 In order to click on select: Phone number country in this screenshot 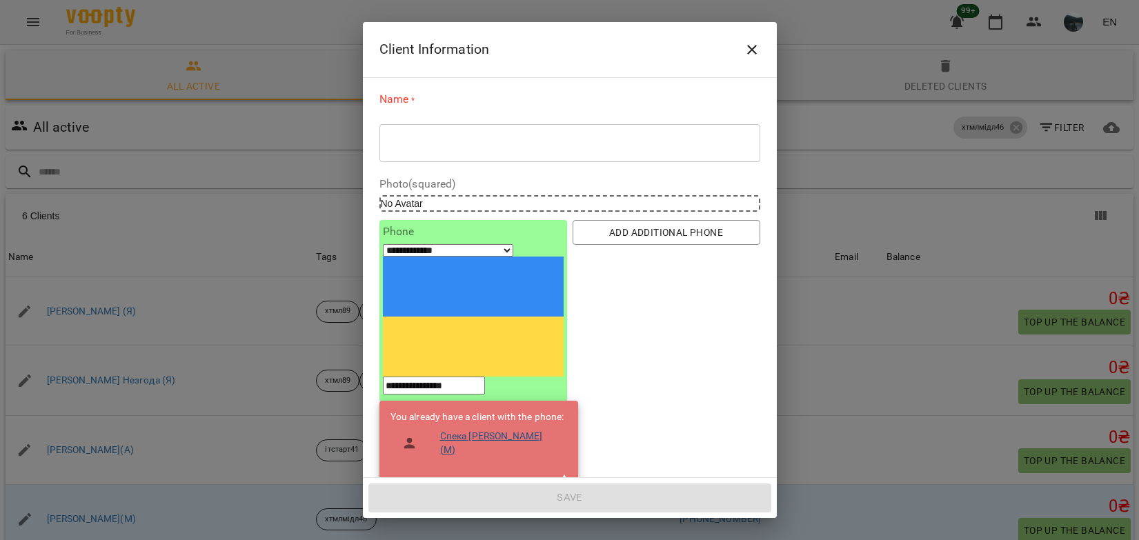, I will do `click(448, 250)`.